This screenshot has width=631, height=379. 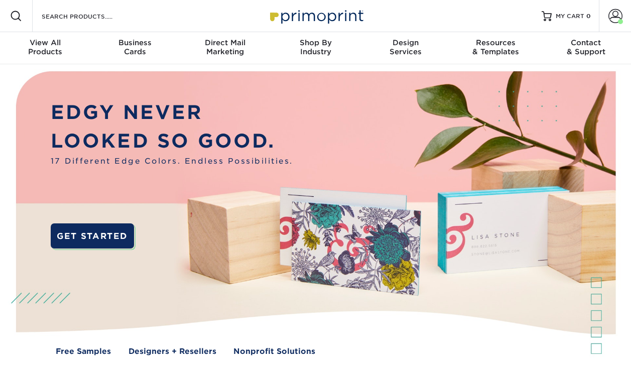 What do you see at coordinates (316, 48) in the screenshot?
I see `a: Shop ByIndustry` at bounding box center [316, 48].